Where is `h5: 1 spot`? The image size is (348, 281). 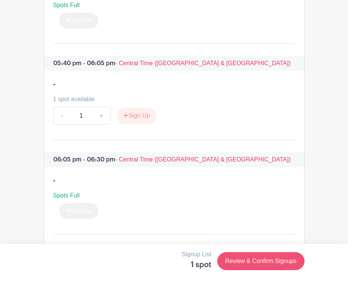
h5: 1 spot is located at coordinates (197, 265).